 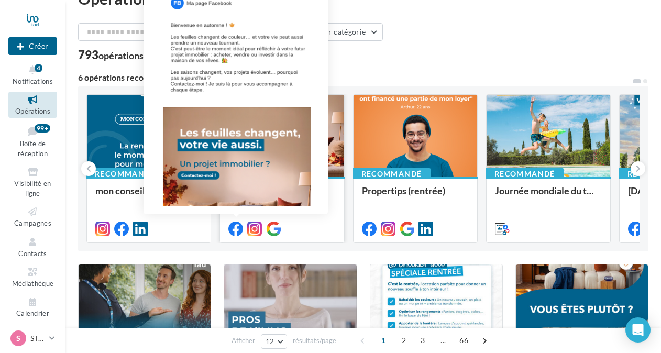 What do you see at coordinates (241, 32) in the screenshot?
I see `button: Filtrer par canal` at bounding box center [241, 32].